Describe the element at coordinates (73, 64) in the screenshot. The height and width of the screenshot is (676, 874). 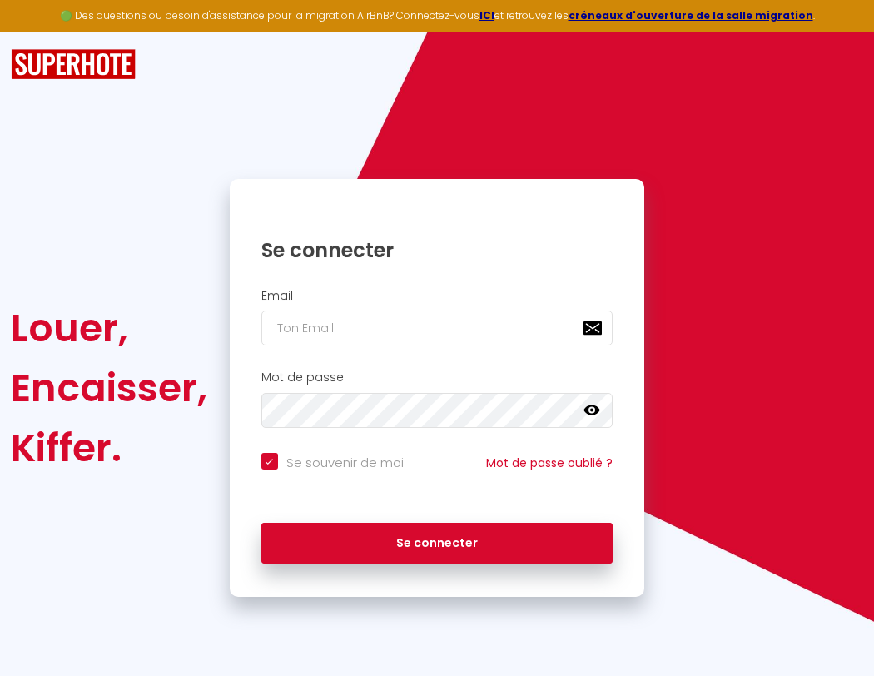
I see `img: SuperHote logo` at that location.